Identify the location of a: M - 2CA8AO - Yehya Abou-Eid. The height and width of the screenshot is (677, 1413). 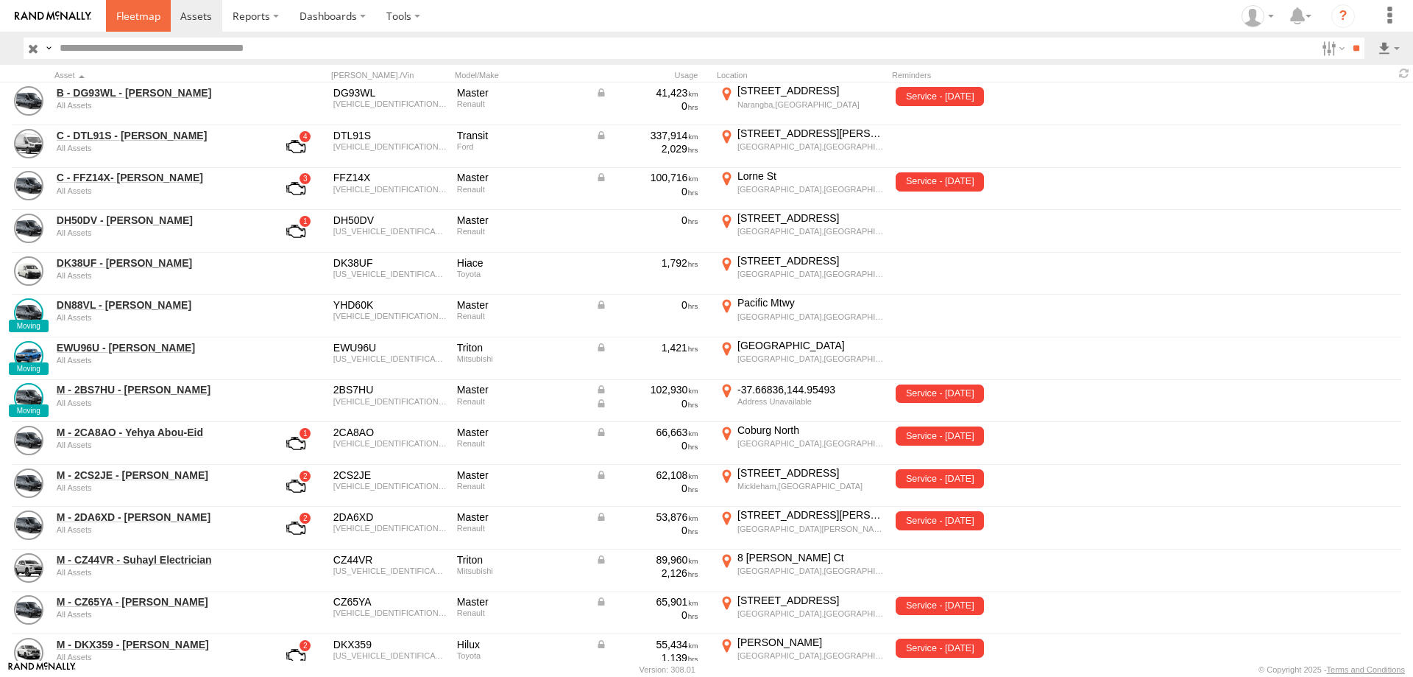
(158, 432).